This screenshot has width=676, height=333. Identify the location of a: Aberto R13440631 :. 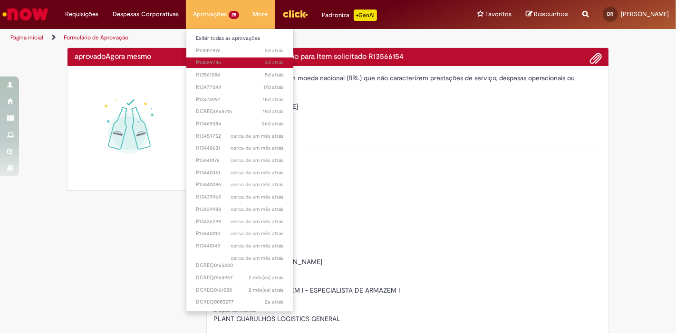
(240, 148).